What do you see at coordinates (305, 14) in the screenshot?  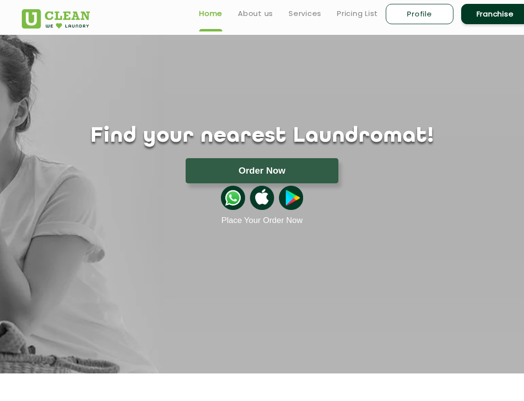 I see `a: Services` at bounding box center [305, 14].